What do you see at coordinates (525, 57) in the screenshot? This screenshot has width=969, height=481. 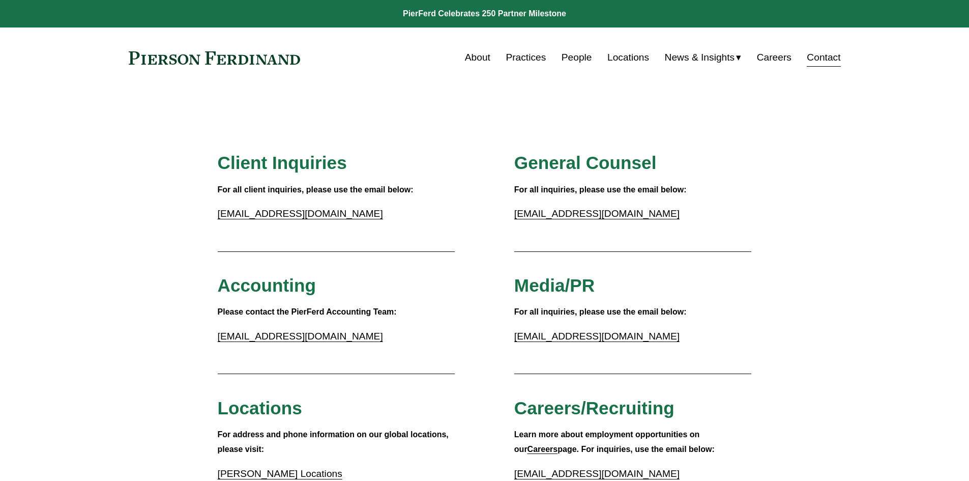 I see `a: Practices` at bounding box center [525, 57].